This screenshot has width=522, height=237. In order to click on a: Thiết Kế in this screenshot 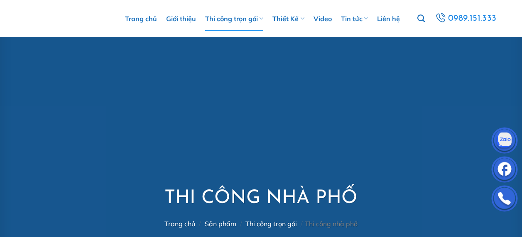, I will do `click(288, 19)`.